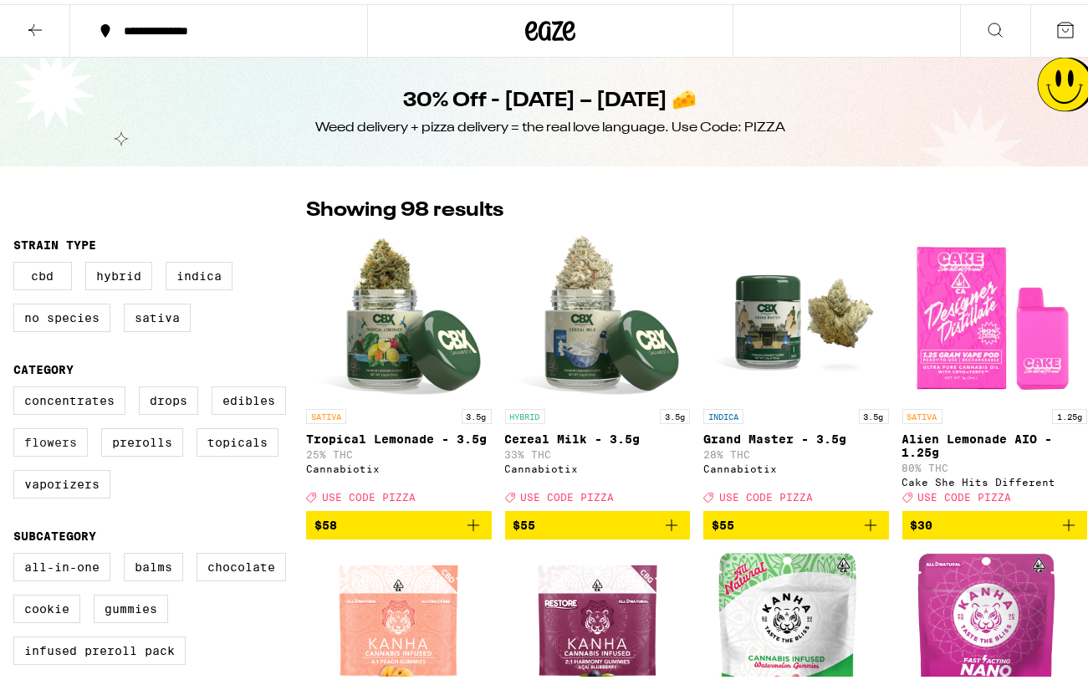 Image resolution: width=1088 pixels, height=680 pixels. What do you see at coordinates (238, 438) in the screenshot?
I see `label: Topicals` at bounding box center [238, 438].